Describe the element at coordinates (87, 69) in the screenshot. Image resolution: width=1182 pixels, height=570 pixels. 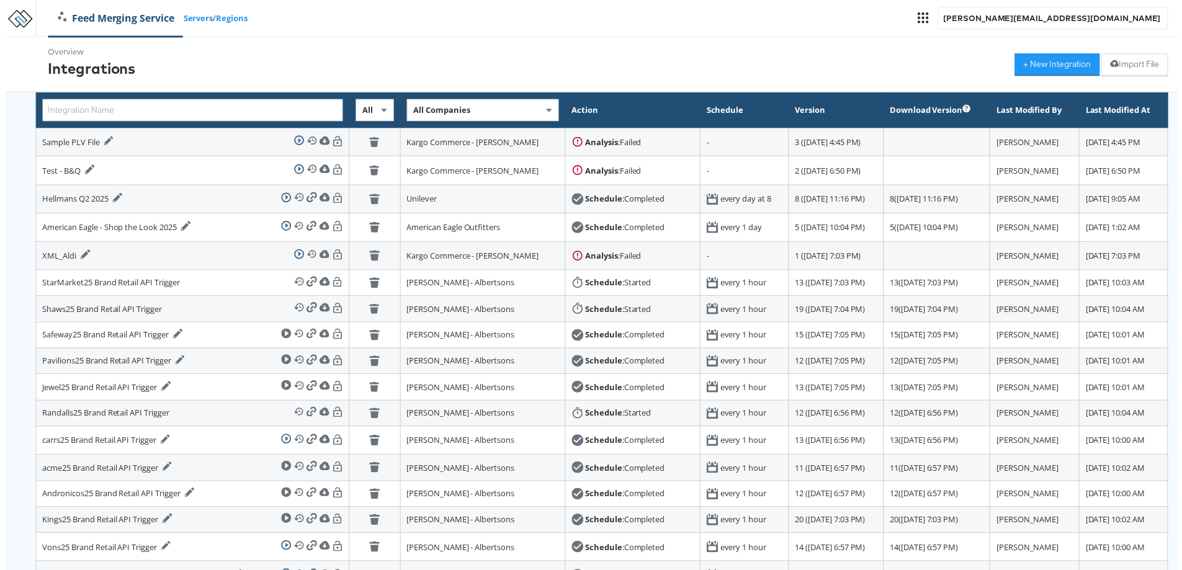
I see `div: Integrations` at that location.